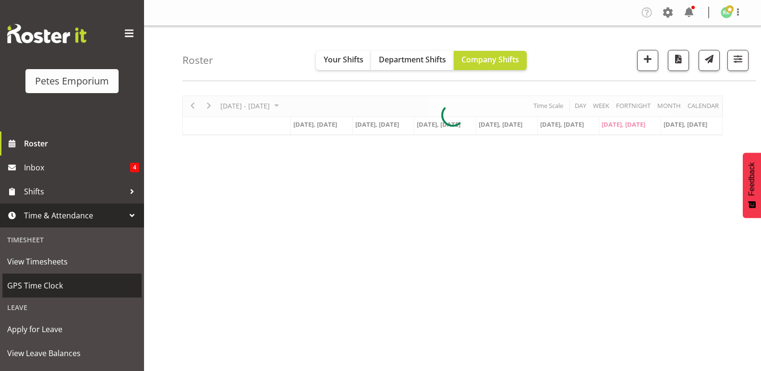 Image resolution: width=761 pixels, height=371 pixels. What do you see at coordinates (343, 61) in the screenshot?
I see `button: Your Shifts` at bounding box center [343, 61].